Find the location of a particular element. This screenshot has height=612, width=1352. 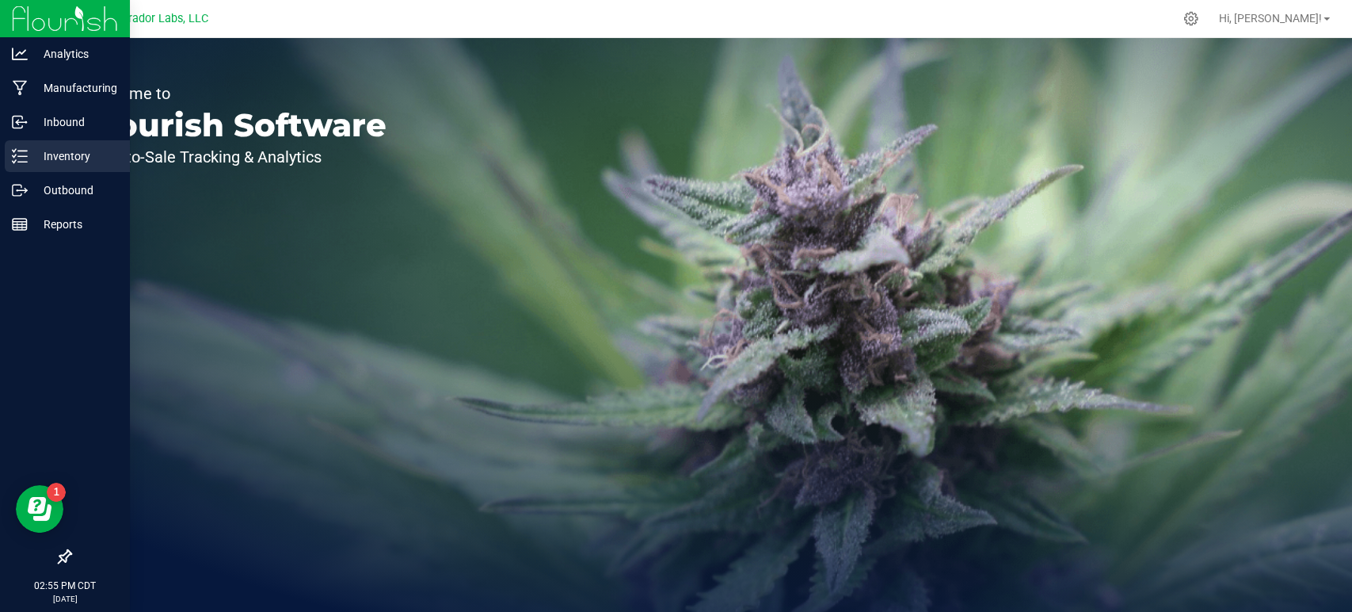

div: Manage settings is located at coordinates (1191, 18).